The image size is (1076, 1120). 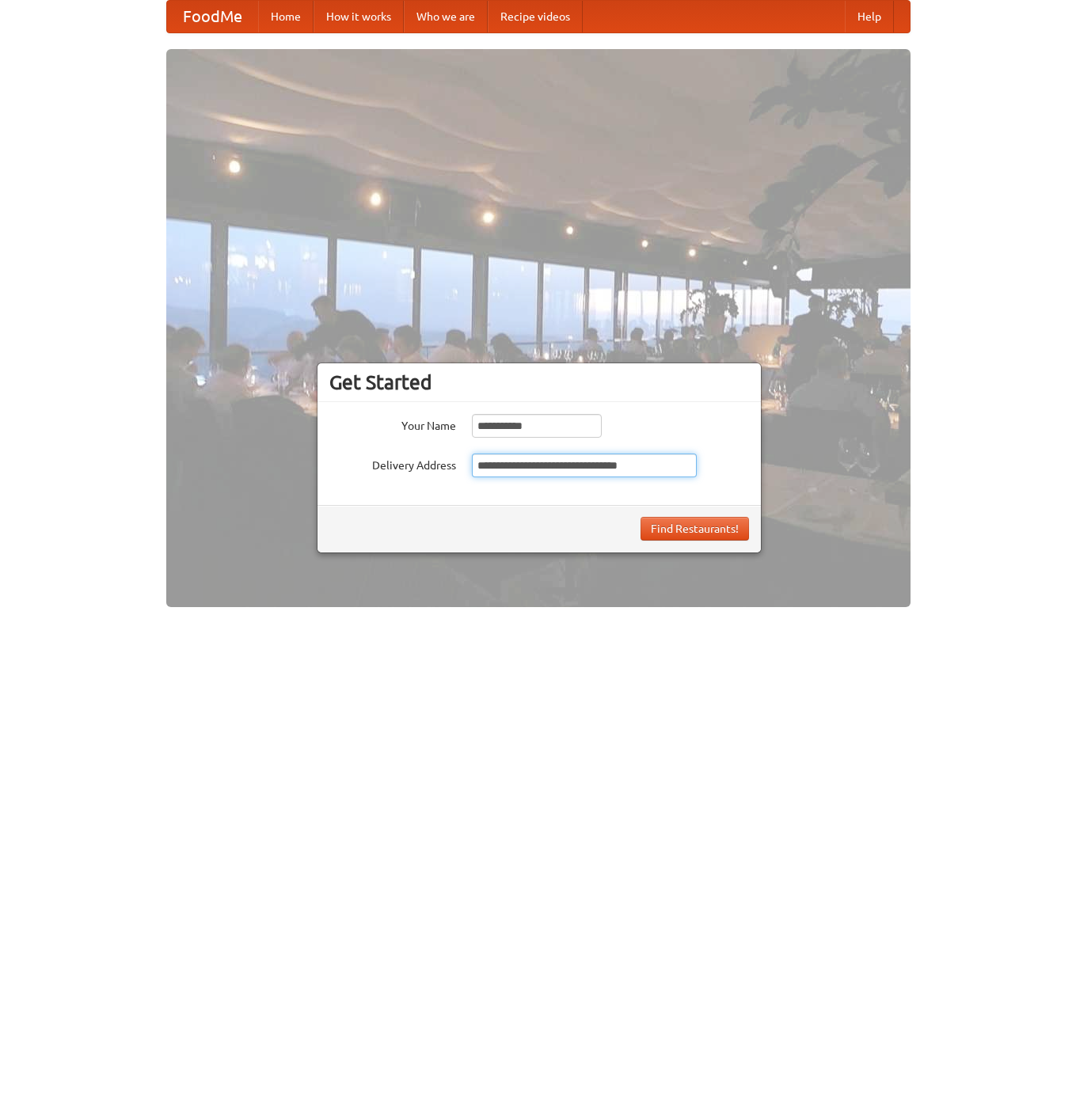 What do you see at coordinates (358, 16) in the screenshot?
I see `a: How it works` at bounding box center [358, 16].